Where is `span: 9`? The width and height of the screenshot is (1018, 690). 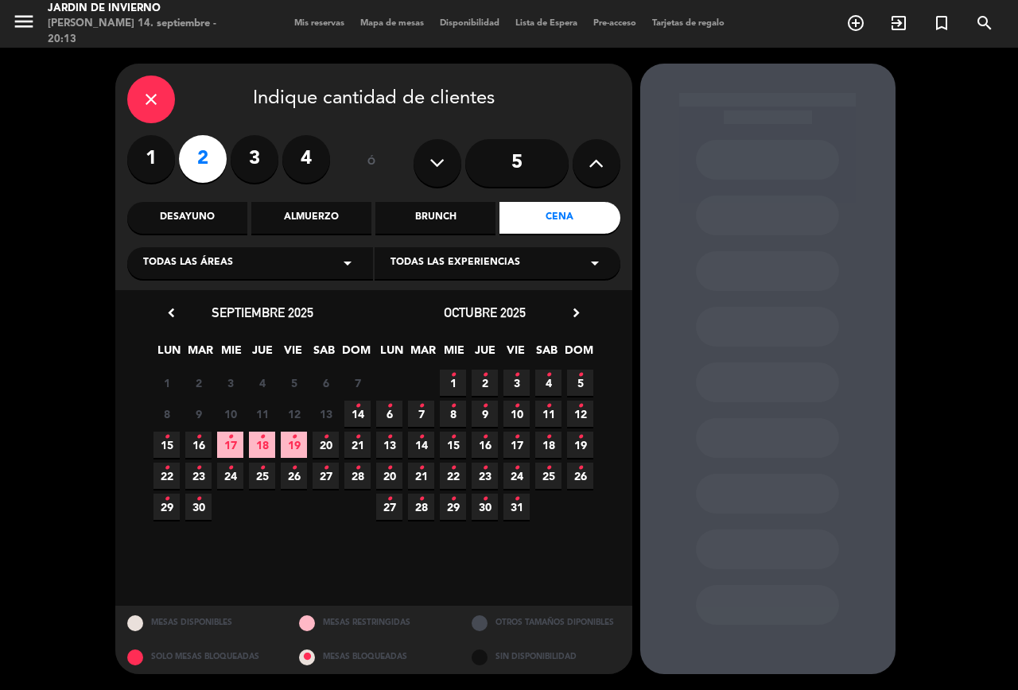 span: 9 is located at coordinates (198, 414).